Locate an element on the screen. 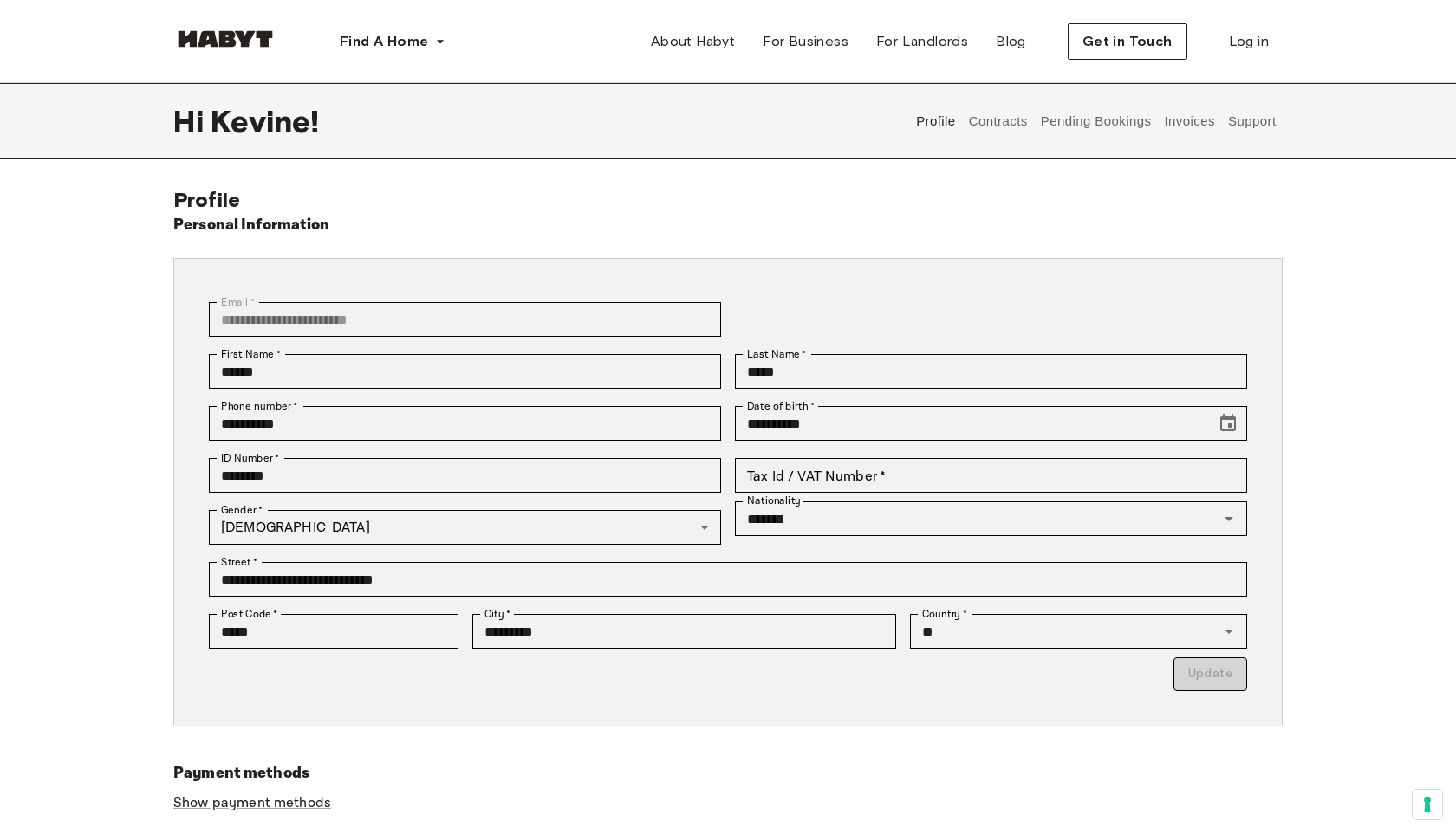 The image size is (1456, 833). a: Show payment methods is located at coordinates (253, 803).